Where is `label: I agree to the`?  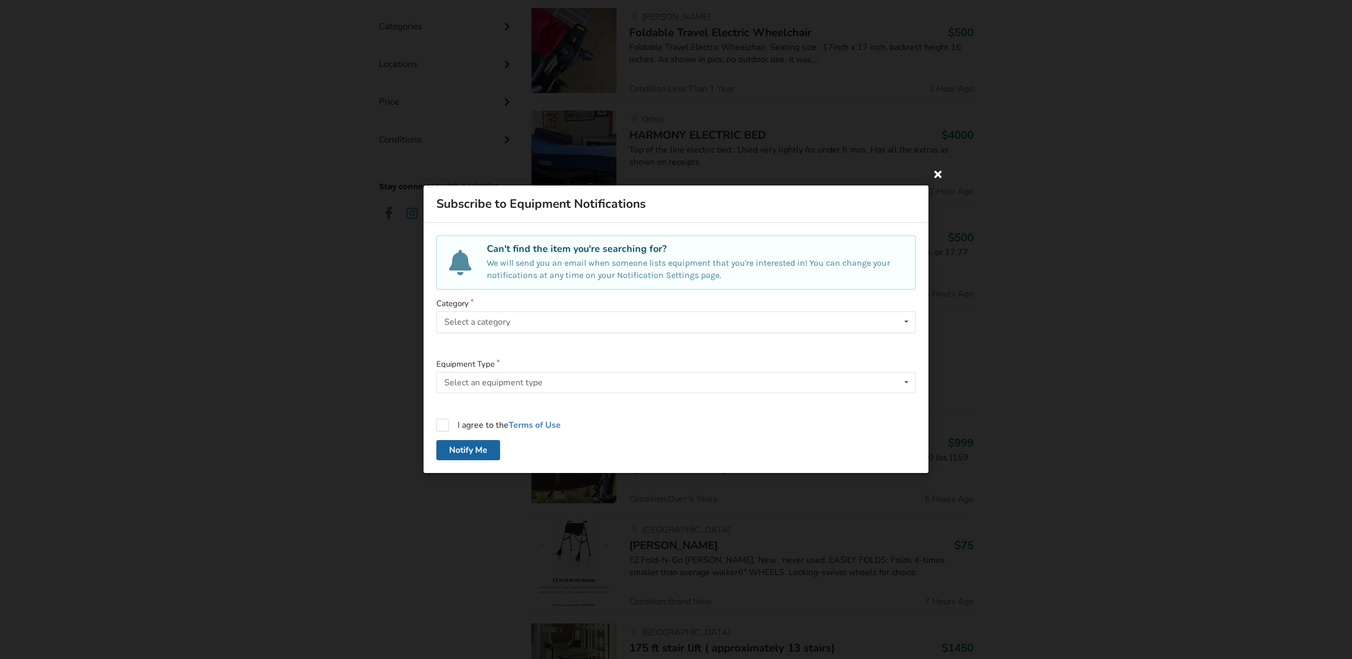 label: I agree to the is located at coordinates (498, 426).